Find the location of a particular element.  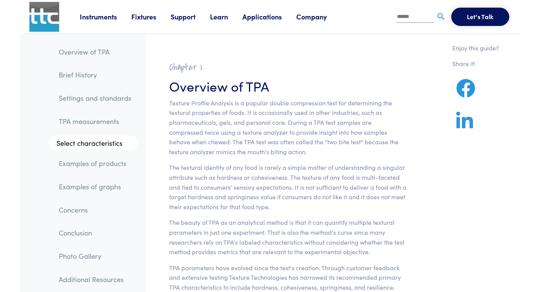

a: Fixtures is located at coordinates (151, 16).